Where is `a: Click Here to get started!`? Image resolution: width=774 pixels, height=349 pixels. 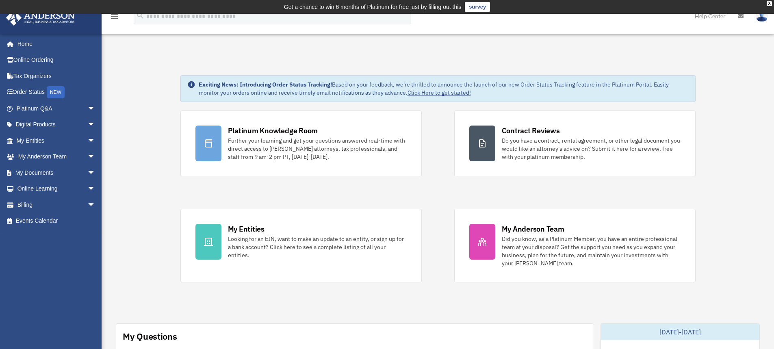
a: Click Here to get started! is located at coordinates (439, 93).